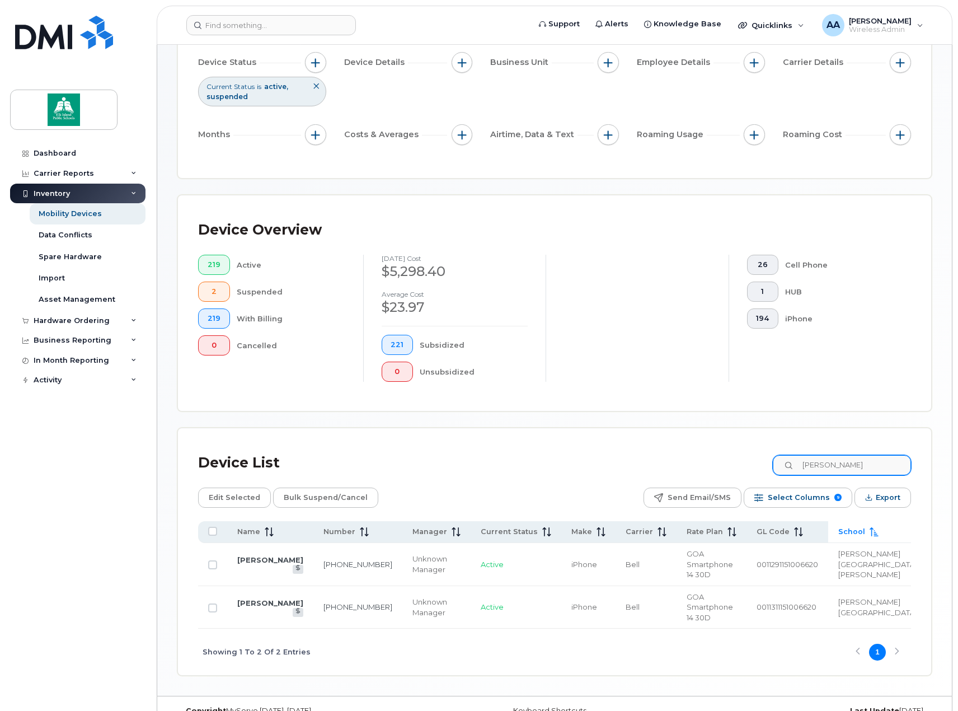  I want to click on span: GL Code, so click(773, 532).